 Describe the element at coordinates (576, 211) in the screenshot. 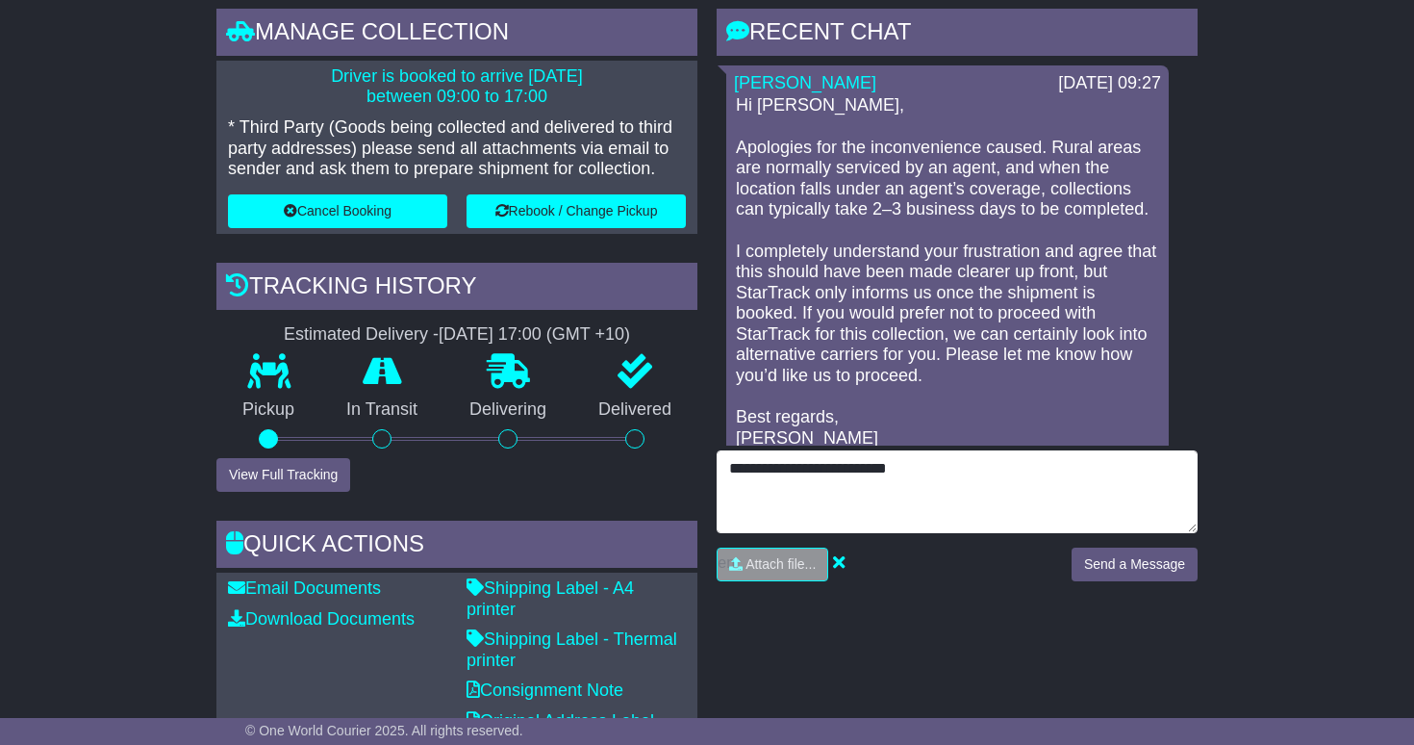

I see `button: Rebook / Change Pickup` at that location.